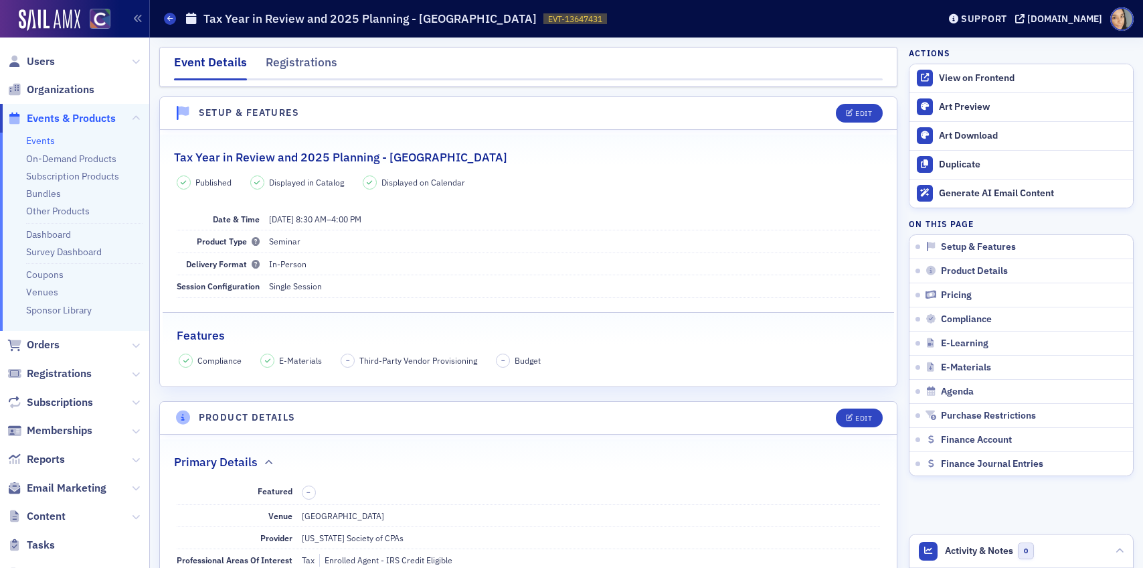 This screenshot has height=568, width=1143. Describe the element at coordinates (42, 292) in the screenshot. I see `a: Venues` at that location.